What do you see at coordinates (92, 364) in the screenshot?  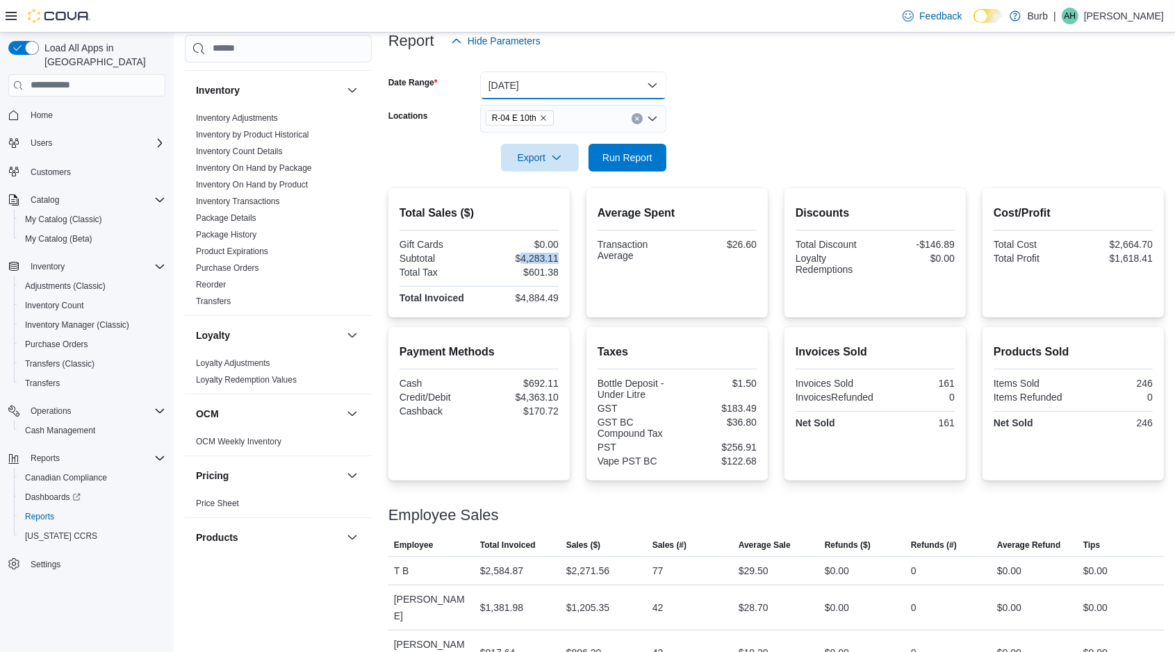 I see `button: Transfers (Classic)` at bounding box center [92, 364].